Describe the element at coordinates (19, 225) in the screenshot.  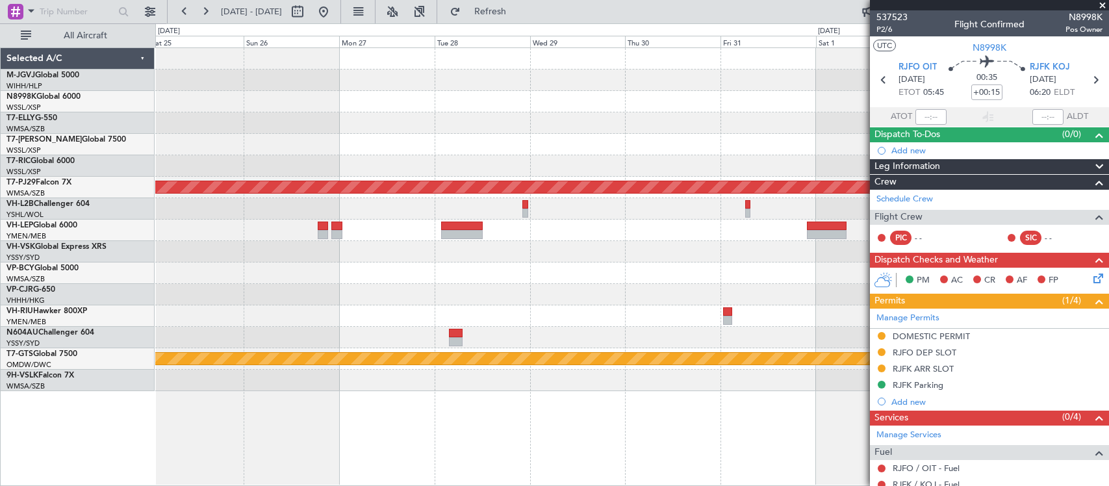
I see `span: VH-LEP` at that location.